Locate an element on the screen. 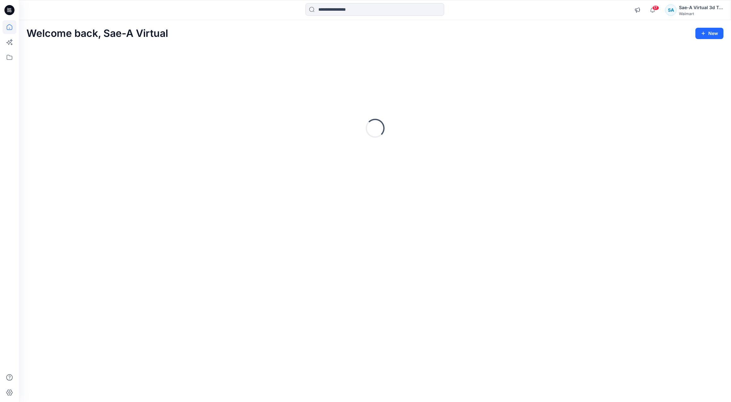 This screenshot has height=402, width=731. h2: Welcome back, Sae-A Virtual is located at coordinates (97, 33).